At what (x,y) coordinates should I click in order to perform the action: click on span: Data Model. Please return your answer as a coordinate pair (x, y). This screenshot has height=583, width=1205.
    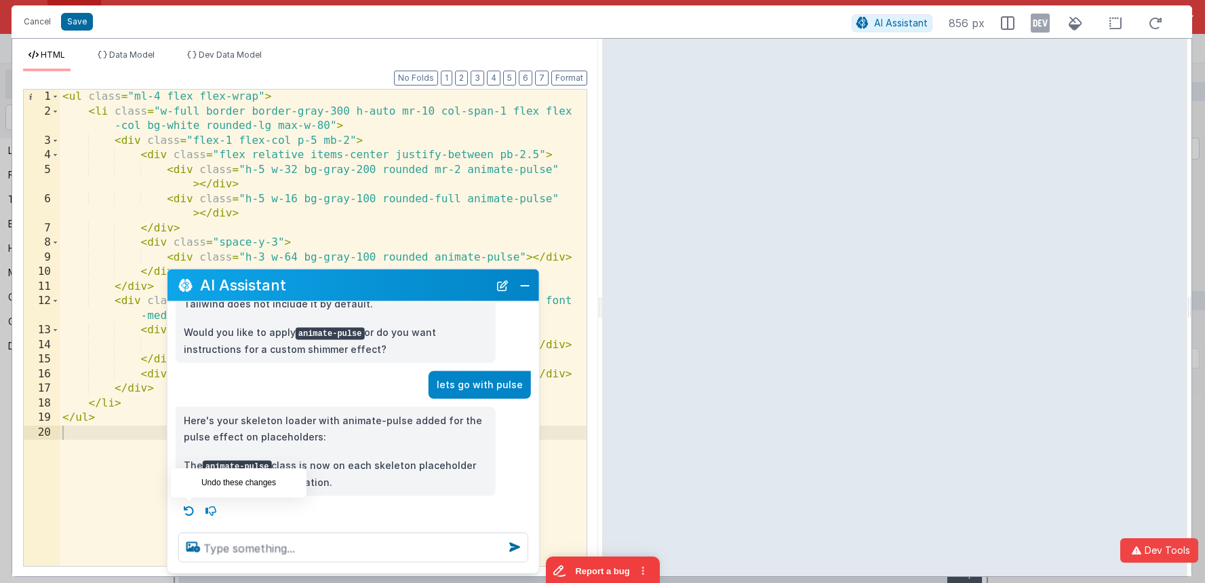
    Looking at the image, I should click on (132, 54).